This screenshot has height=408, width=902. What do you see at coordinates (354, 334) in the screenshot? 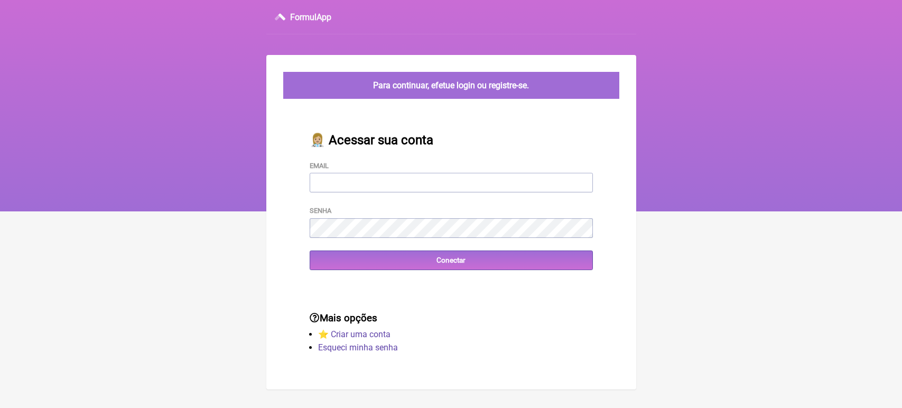
I see `a: ⭐️ Criar uma conta` at bounding box center [354, 334].